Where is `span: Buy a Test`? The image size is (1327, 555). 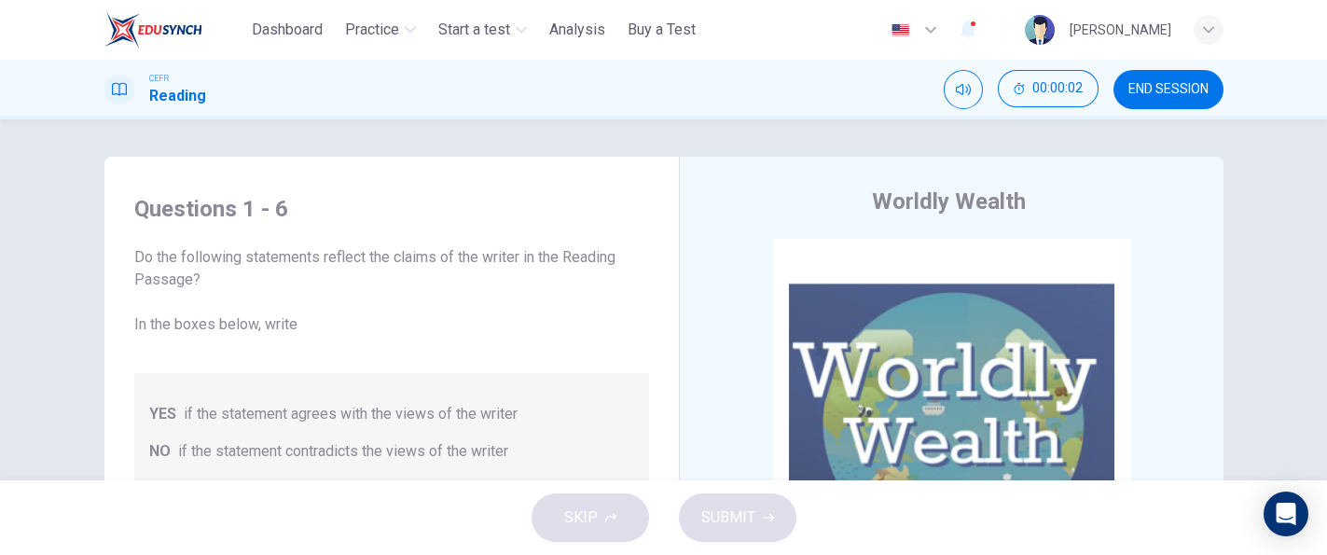
span: Buy a Test is located at coordinates (661, 30).